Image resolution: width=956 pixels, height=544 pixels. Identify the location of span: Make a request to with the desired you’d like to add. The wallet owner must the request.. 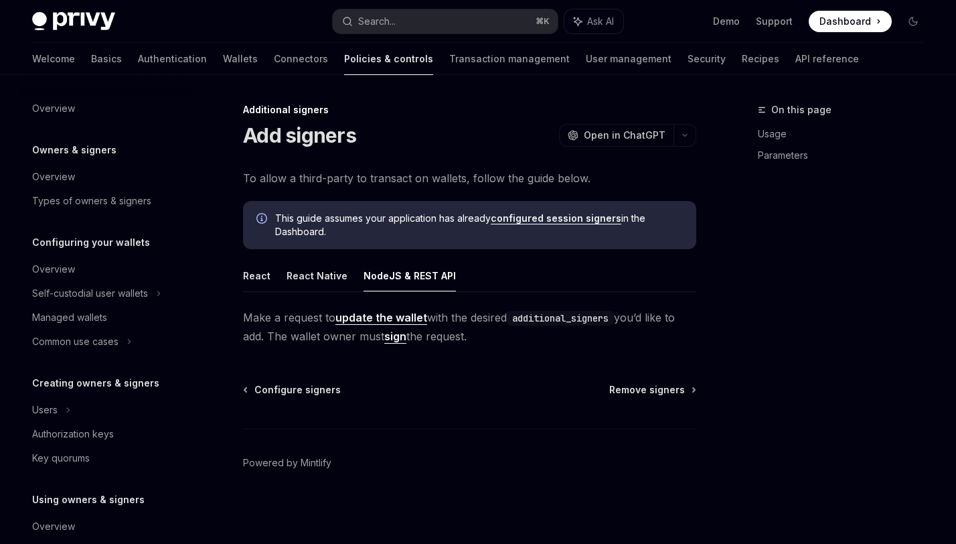
(469, 327).